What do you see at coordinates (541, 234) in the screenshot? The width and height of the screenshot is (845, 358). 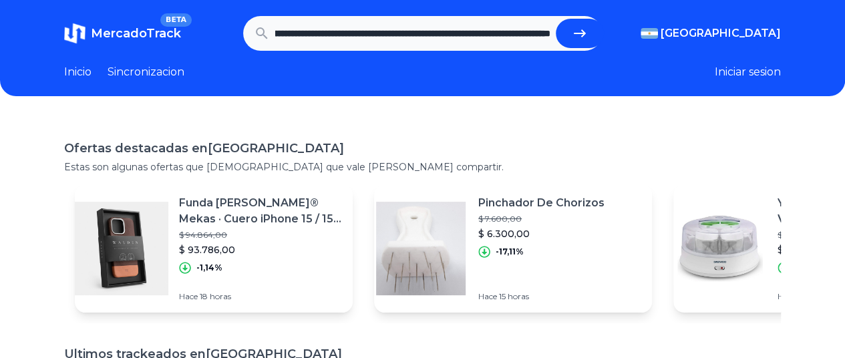 I see `p: $ 6.300,00` at bounding box center [541, 234].